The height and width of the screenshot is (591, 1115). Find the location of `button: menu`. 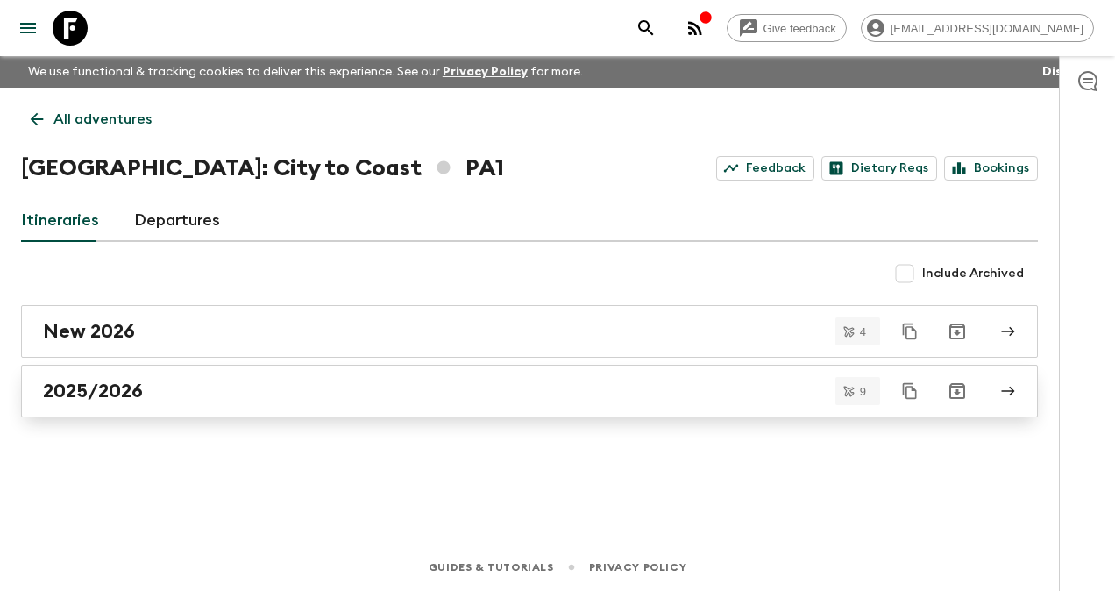

button: menu is located at coordinates (28, 28).